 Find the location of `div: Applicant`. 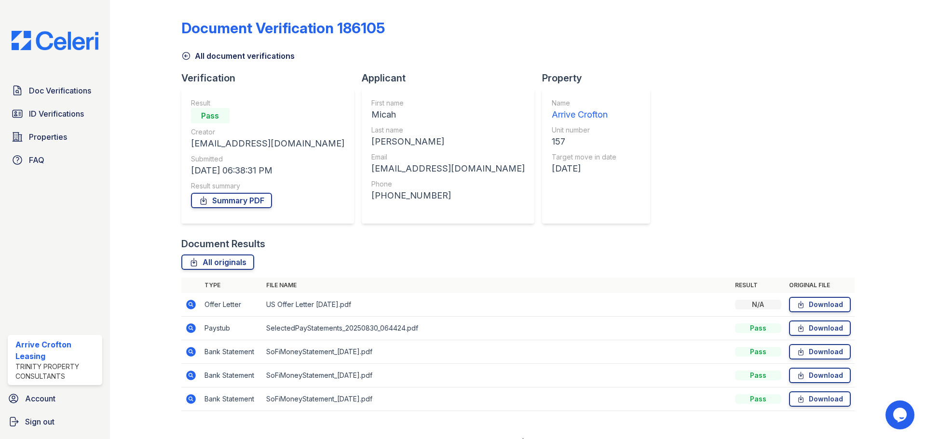

div: Applicant is located at coordinates (452, 78).